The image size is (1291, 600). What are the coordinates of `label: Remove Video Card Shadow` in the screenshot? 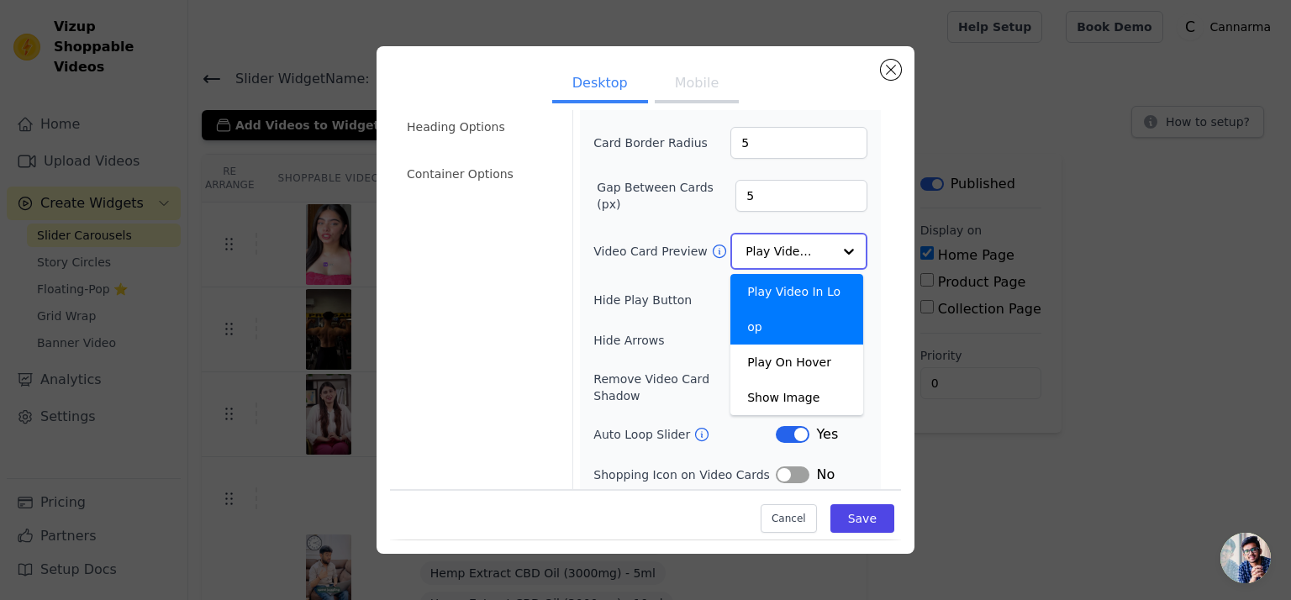 It's located at (676, 387).